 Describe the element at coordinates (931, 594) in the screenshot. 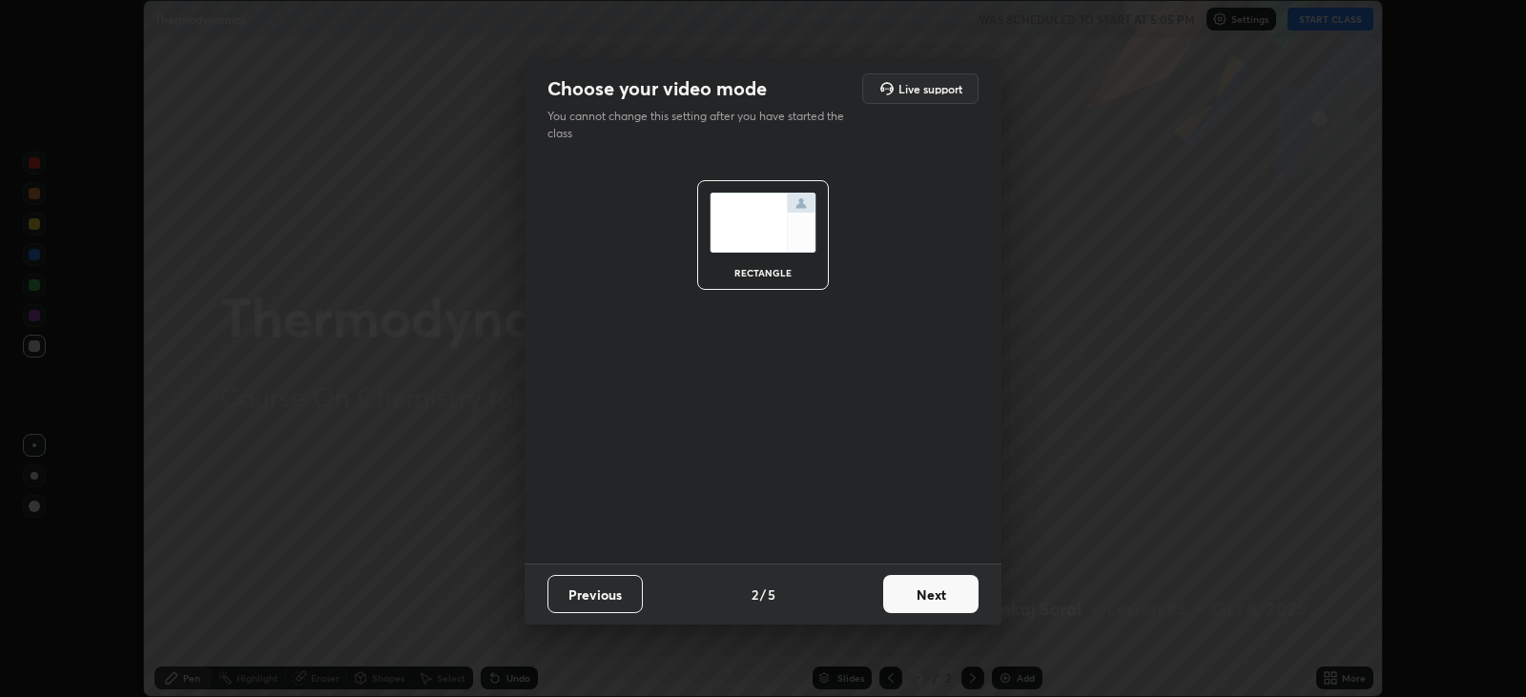

I see `button: Next` at that location.